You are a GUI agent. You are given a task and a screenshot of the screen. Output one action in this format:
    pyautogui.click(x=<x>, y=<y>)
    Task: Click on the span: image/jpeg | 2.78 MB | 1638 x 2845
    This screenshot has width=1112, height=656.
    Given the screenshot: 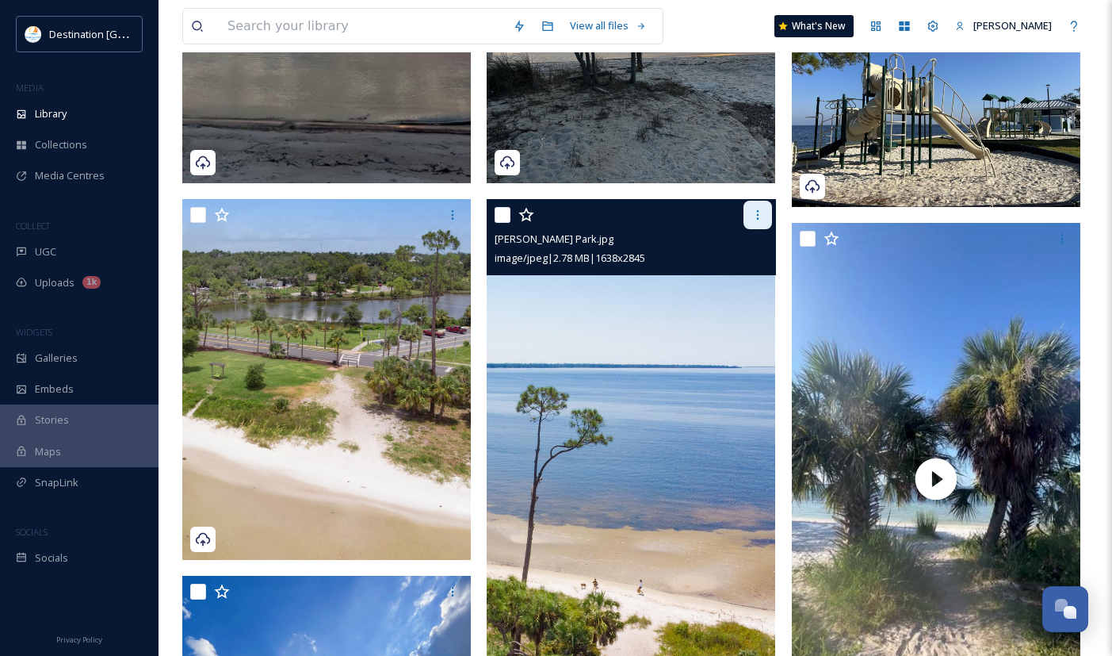 What is the action you would take?
    pyautogui.click(x=570, y=258)
    